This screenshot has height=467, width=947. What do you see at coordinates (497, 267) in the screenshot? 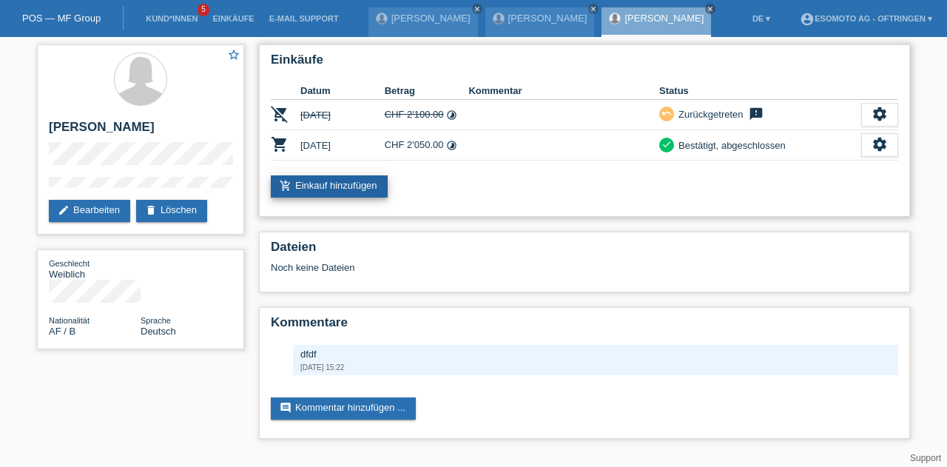
I see `div: Noch keine Dateien` at bounding box center [497, 267].